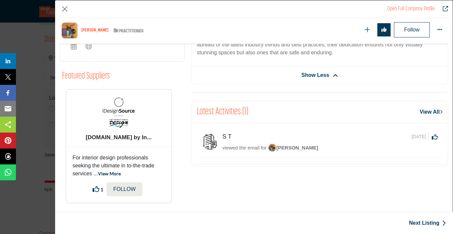  What do you see at coordinates (244, 148) in the screenshot?
I see `span: viewed the email for` at bounding box center [244, 148].